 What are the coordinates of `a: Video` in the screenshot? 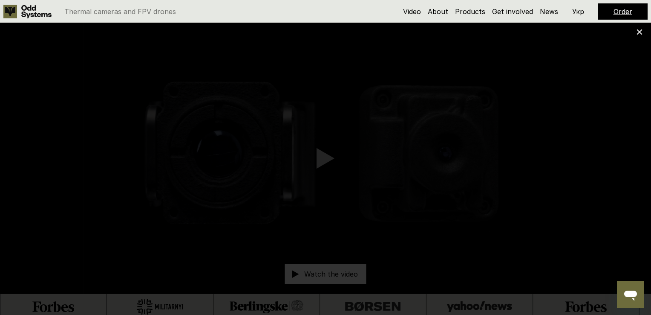 It's located at (412, 12).